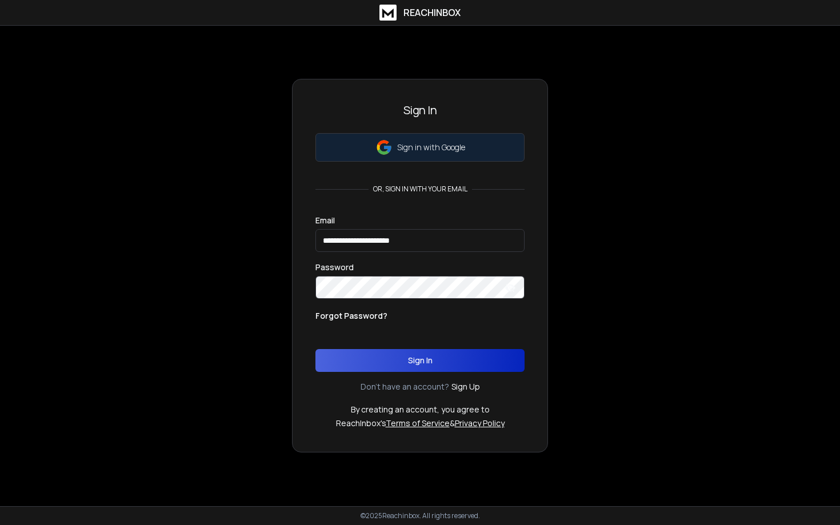 This screenshot has height=525, width=840. What do you see at coordinates (420, 361) in the screenshot?
I see `button: Sign In` at bounding box center [420, 361].